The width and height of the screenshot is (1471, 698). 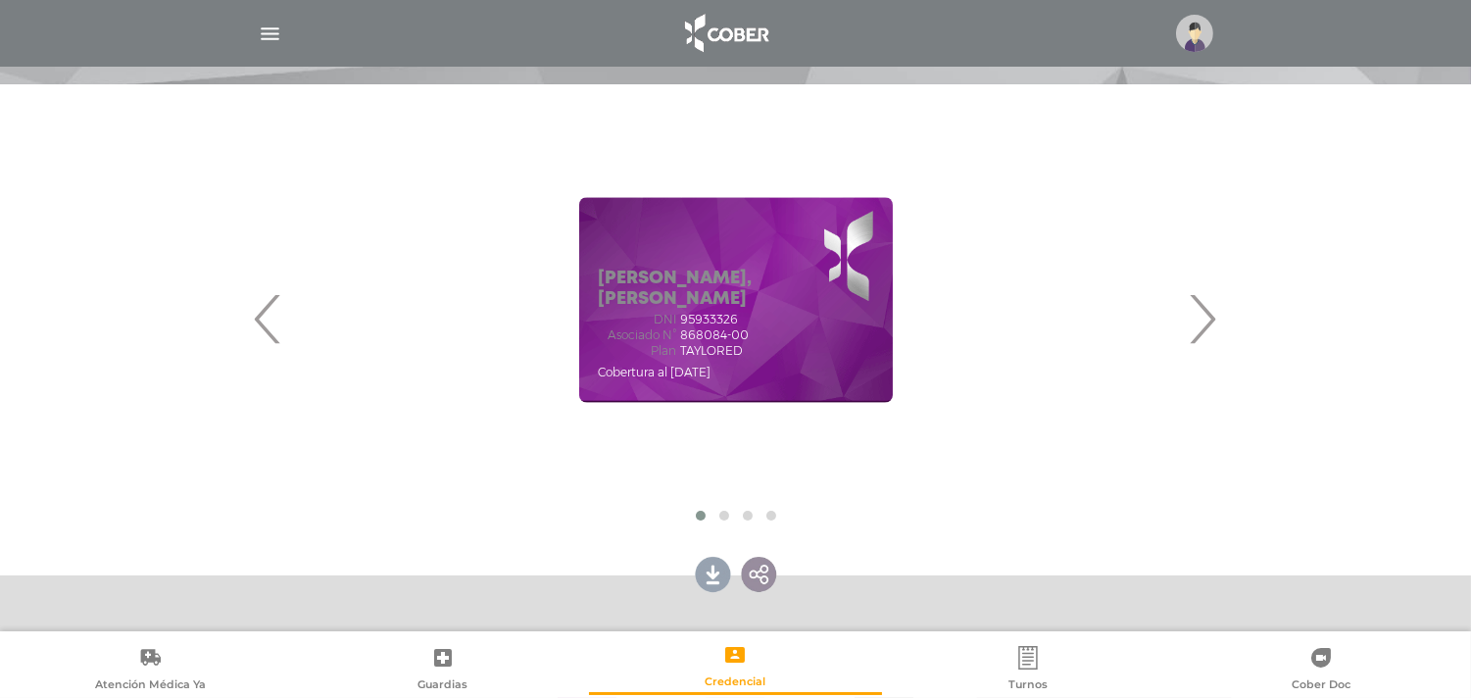 I want to click on span: Credencial, so click(x=735, y=683).